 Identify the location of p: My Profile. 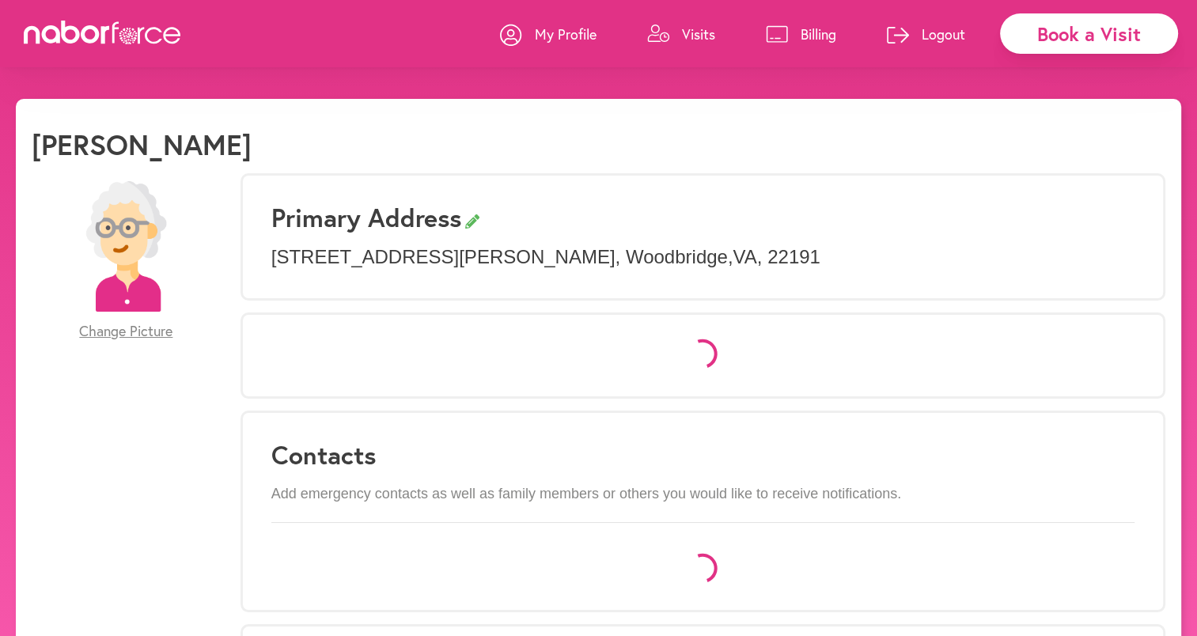
(566, 34).